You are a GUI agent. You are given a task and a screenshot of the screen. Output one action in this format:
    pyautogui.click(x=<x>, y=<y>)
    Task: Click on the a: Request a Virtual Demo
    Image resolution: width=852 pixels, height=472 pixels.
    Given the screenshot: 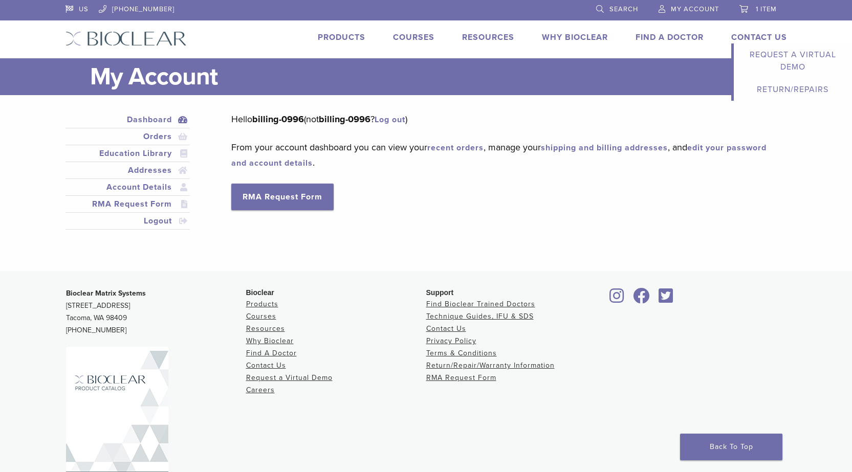 What is the action you would take?
    pyautogui.click(x=289, y=378)
    